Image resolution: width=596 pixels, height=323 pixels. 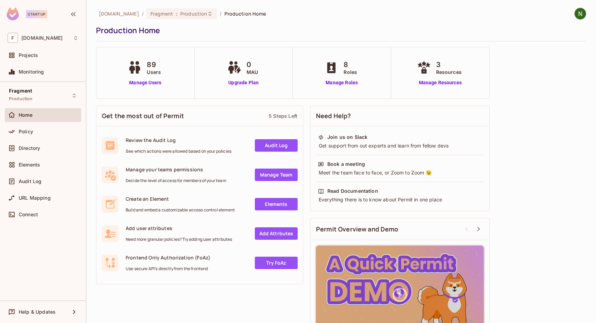 I want to click on span: Permit Overview and Demo, so click(x=357, y=229).